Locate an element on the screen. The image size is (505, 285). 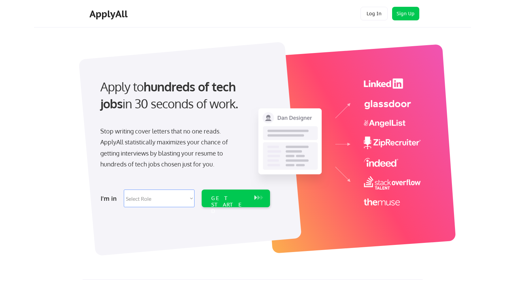
button: Sign Up is located at coordinates (405, 14).